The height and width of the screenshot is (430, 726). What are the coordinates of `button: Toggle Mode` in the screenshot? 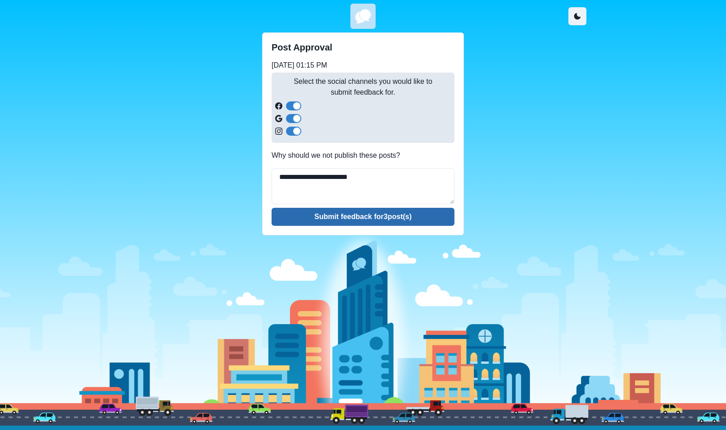 It's located at (578, 16).